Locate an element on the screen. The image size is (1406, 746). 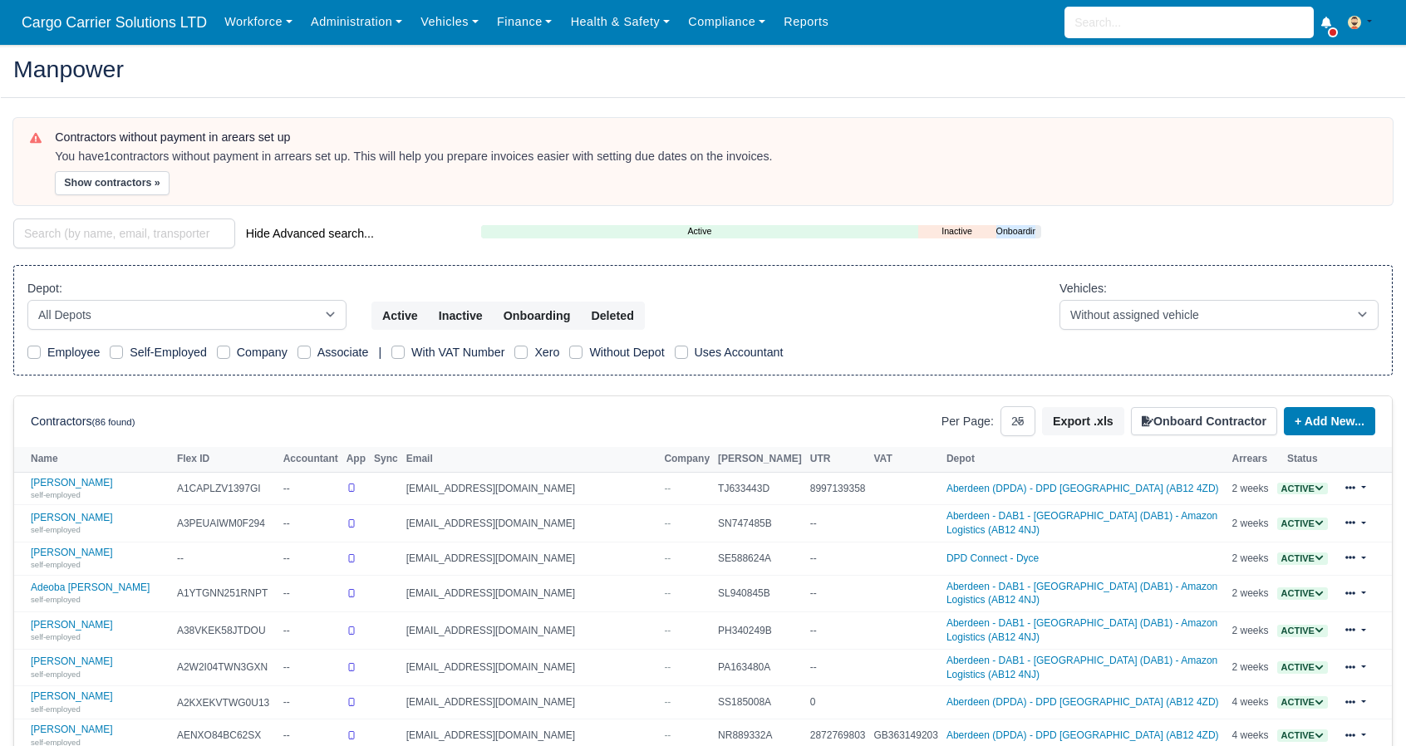
button: Onboard Contractor is located at coordinates (1204, 421).